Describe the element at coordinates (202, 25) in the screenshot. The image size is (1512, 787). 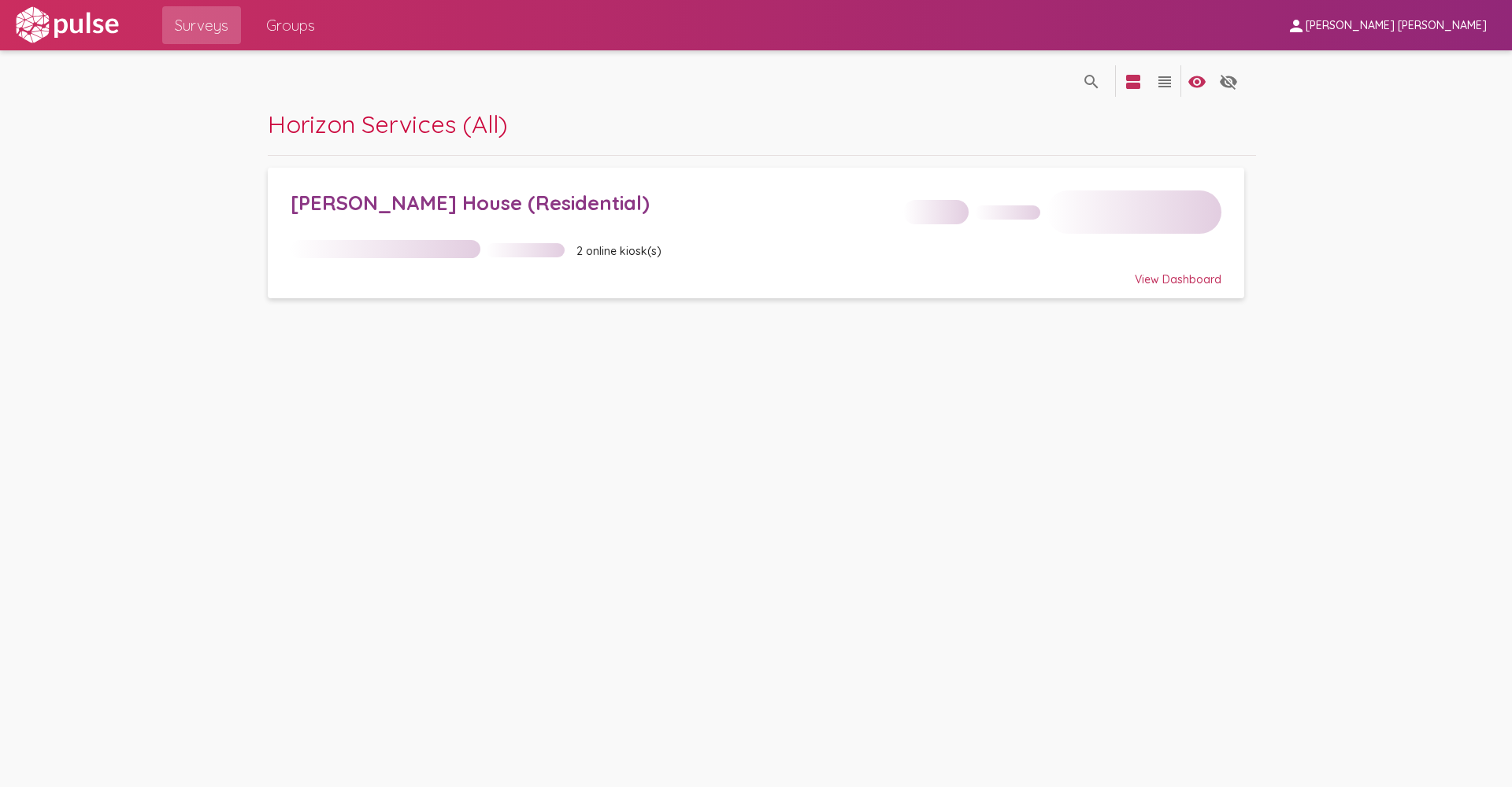
I see `a: Surveys` at that location.